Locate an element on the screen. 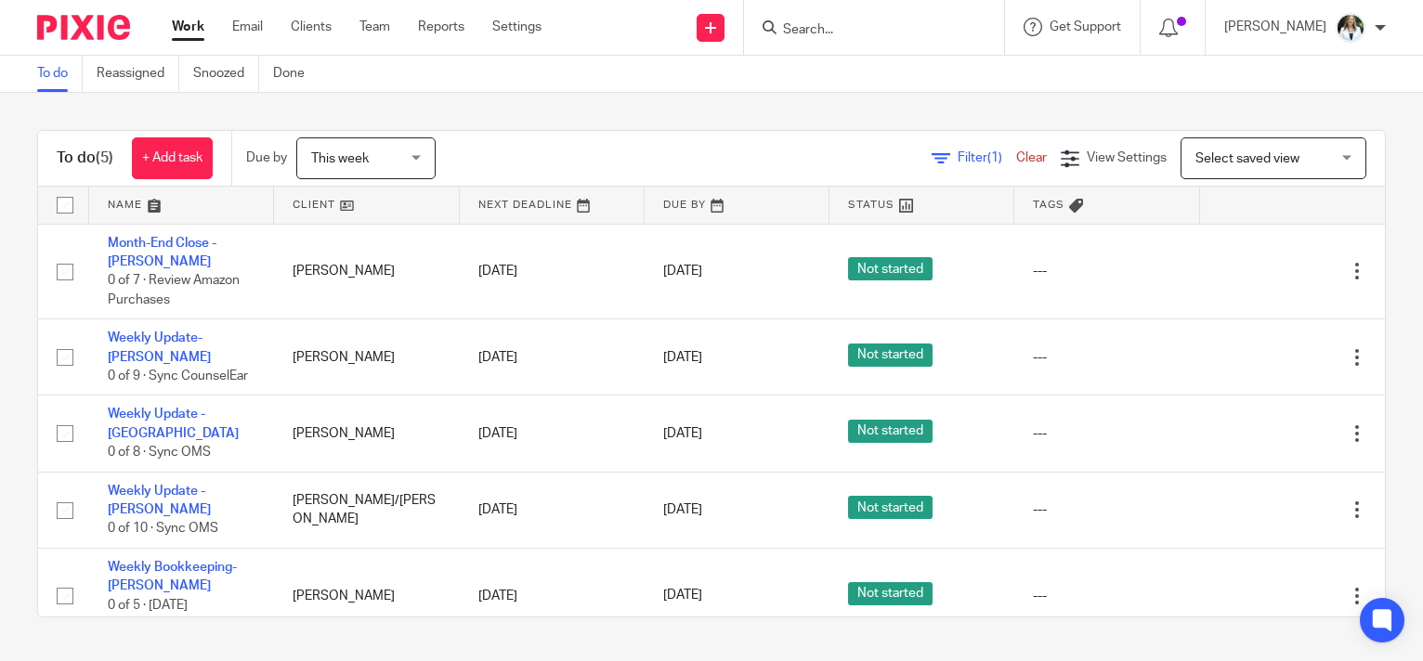  span: 0 of 9 · Sync CounselEar is located at coordinates (177, 376).